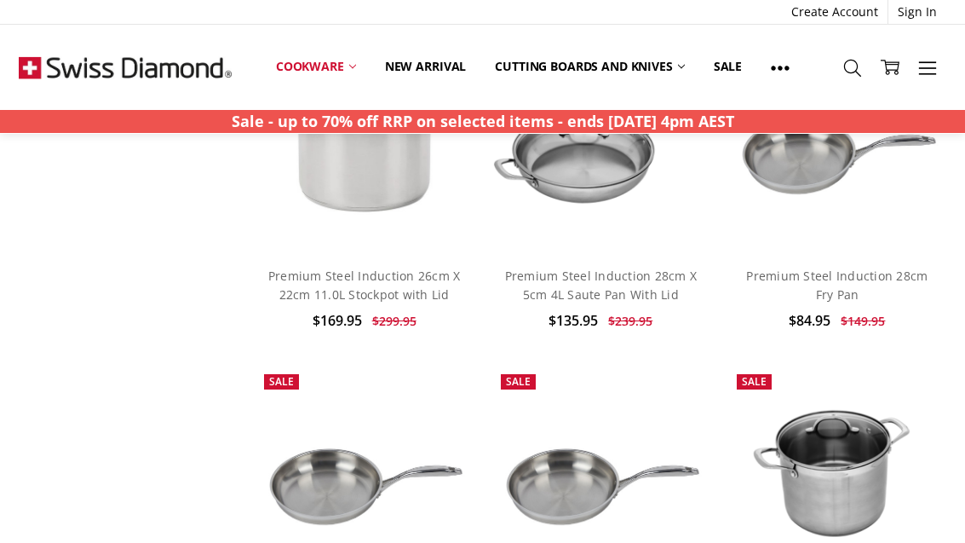 The width and height of the screenshot is (965, 543). I want to click on img: Premium Steel Induction 28cm Fry Pan, so click(837, 143).